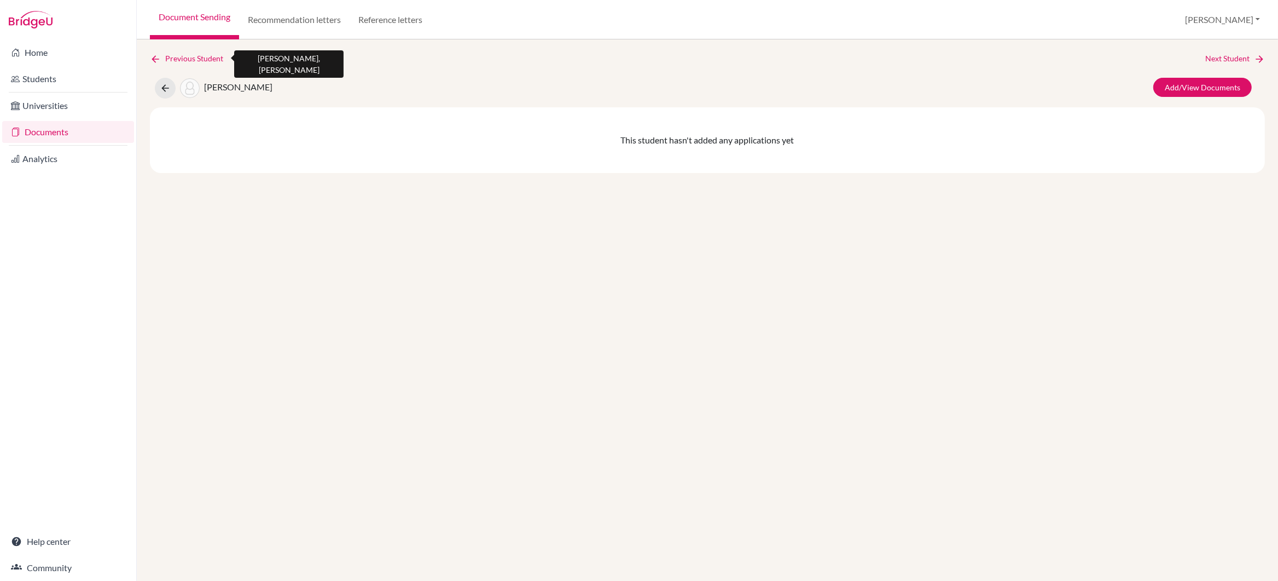 The image size is (1278, 581). Describe the element at coordinates (1203, 87) in the screenshot. I see `a: Add/View Documents` at that location.